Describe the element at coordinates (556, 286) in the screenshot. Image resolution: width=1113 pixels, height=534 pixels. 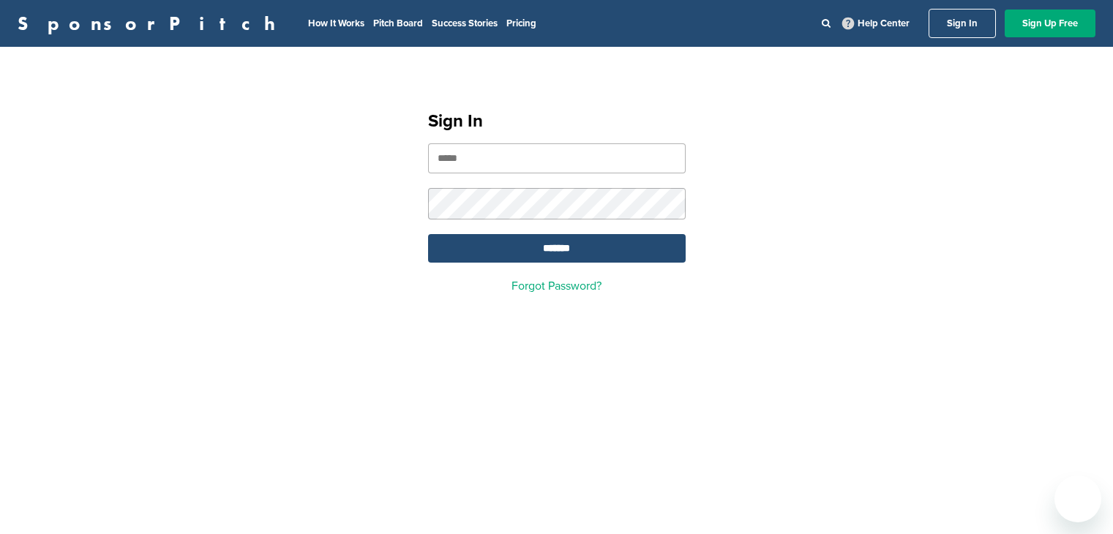
I see `a: Forgot Password?` at that location.